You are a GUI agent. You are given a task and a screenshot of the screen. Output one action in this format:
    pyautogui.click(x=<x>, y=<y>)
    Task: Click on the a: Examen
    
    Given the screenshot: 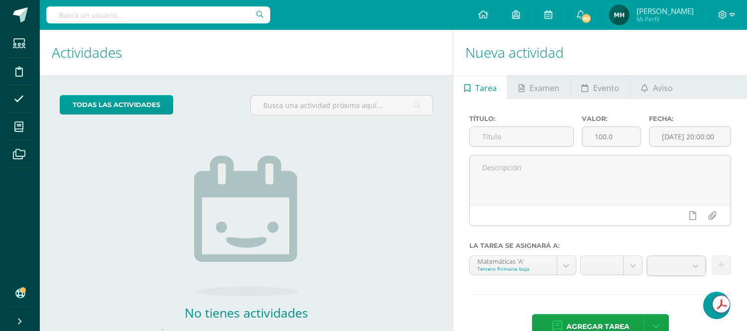 What is the action you would take?
    pyautogui.click(x=539, y=87)
    